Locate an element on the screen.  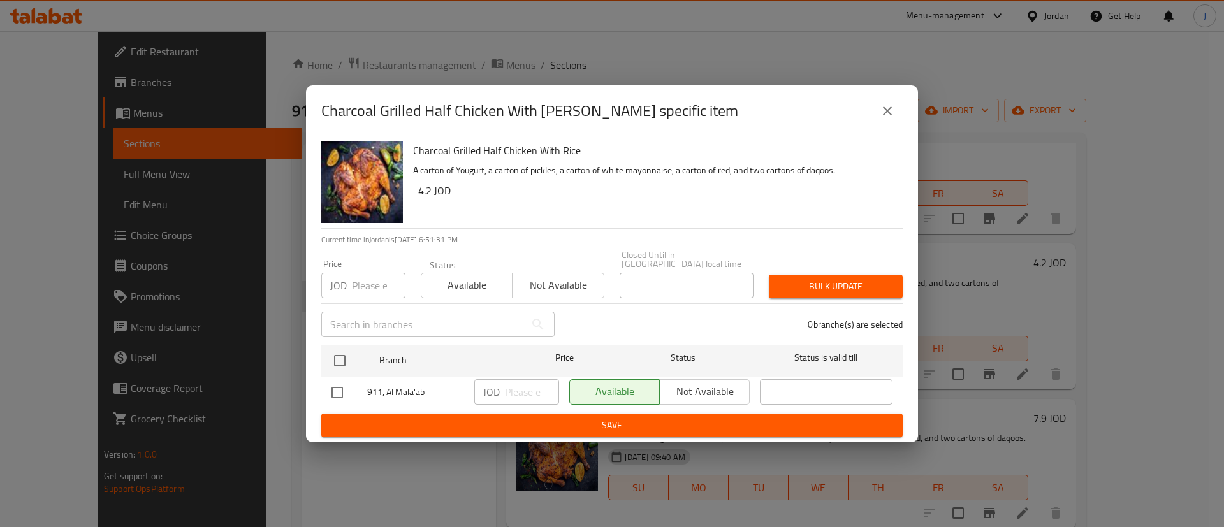
button: Not available is located at coordinates (558, 286).